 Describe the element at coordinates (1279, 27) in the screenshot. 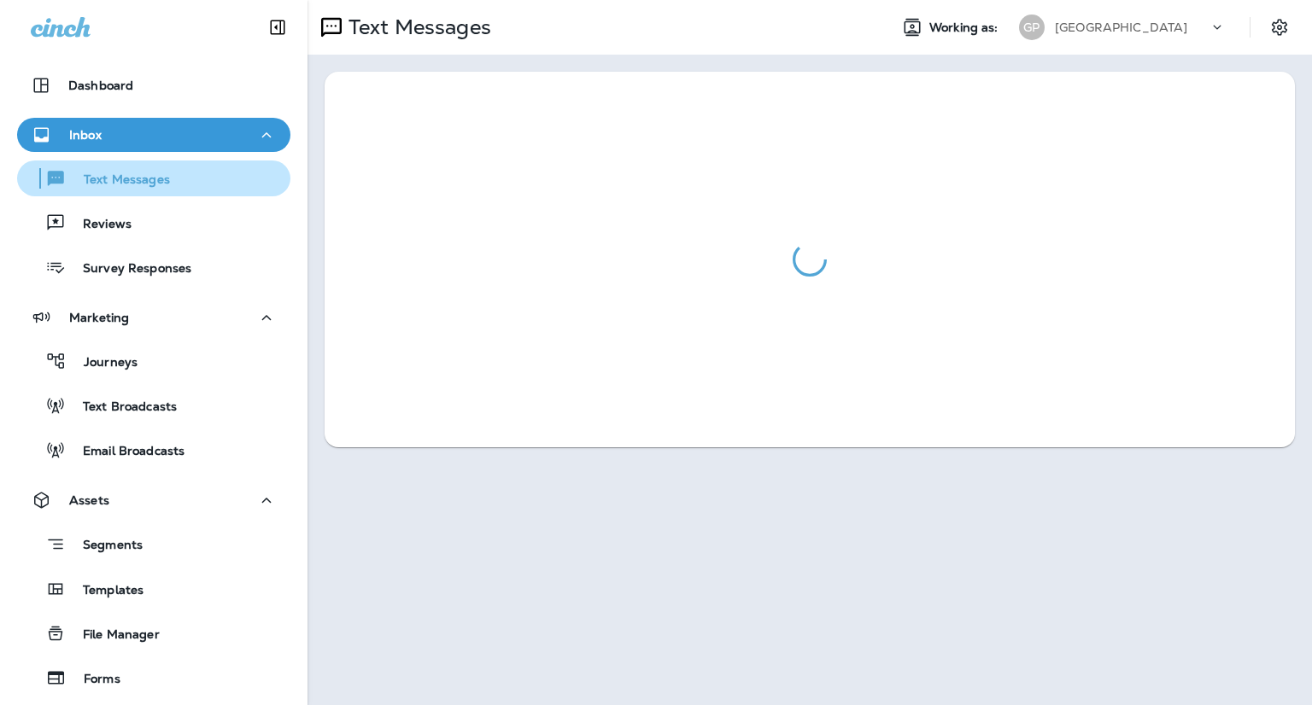

I see `button: Settings` at that location.